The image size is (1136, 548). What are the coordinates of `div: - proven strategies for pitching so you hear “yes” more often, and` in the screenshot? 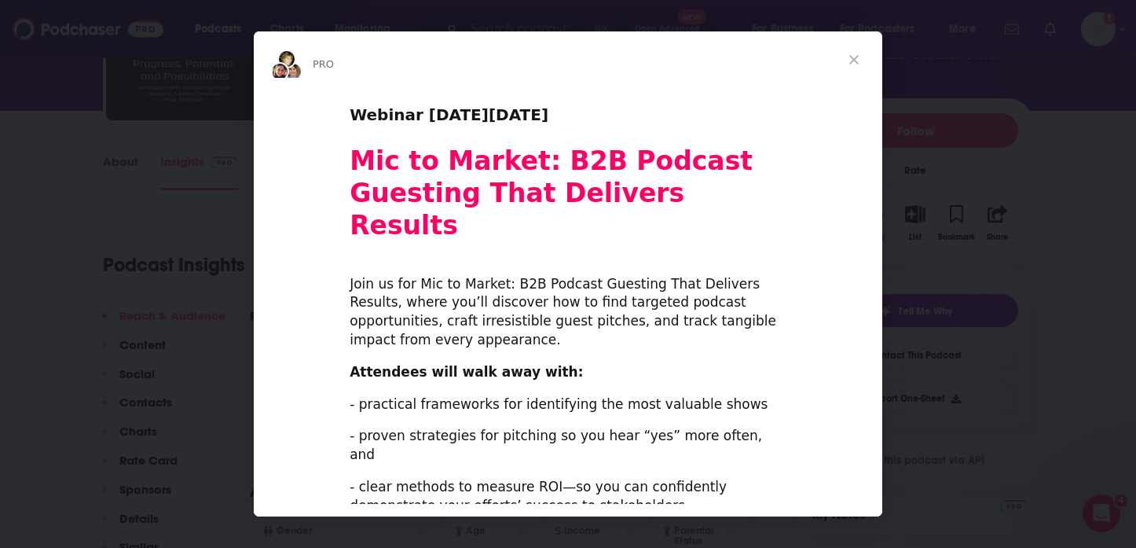 It's located at (568, 445).